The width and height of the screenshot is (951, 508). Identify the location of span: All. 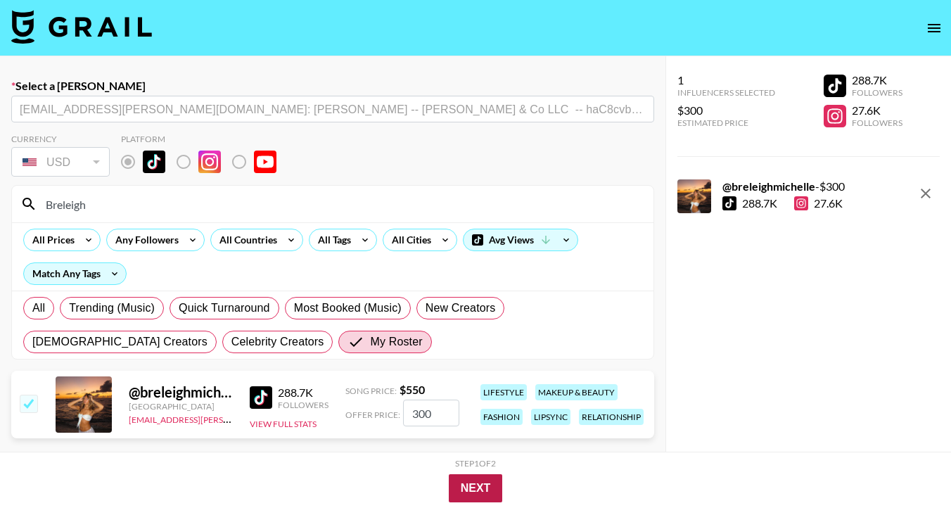
(39, 308).